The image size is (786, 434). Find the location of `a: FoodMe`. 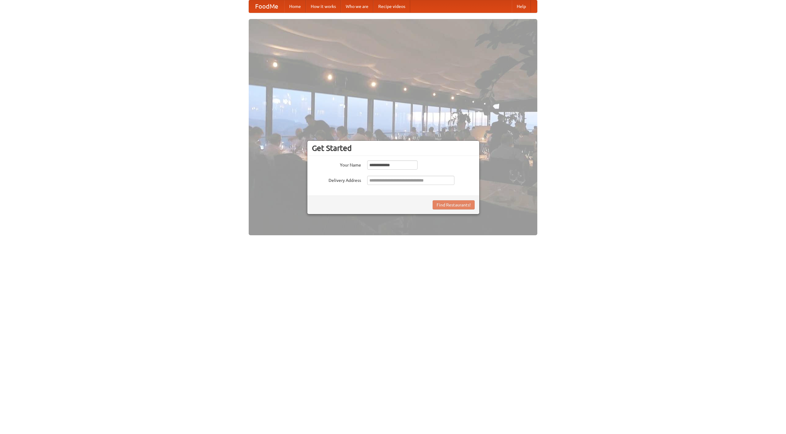

a: FoodMe is located at coordinates (266, 6).